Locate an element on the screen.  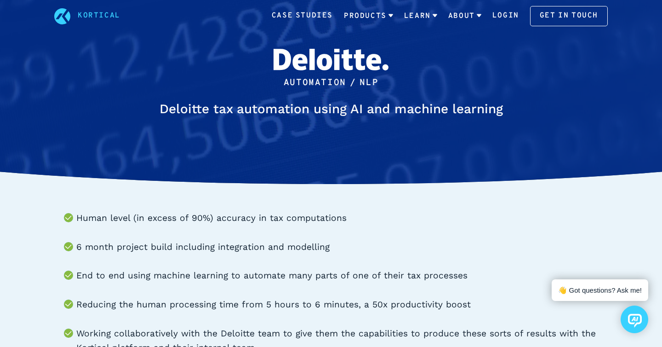
li: End to end using machine learning to automate many parts of one of their tax processes is located at coordinates (342, 275).